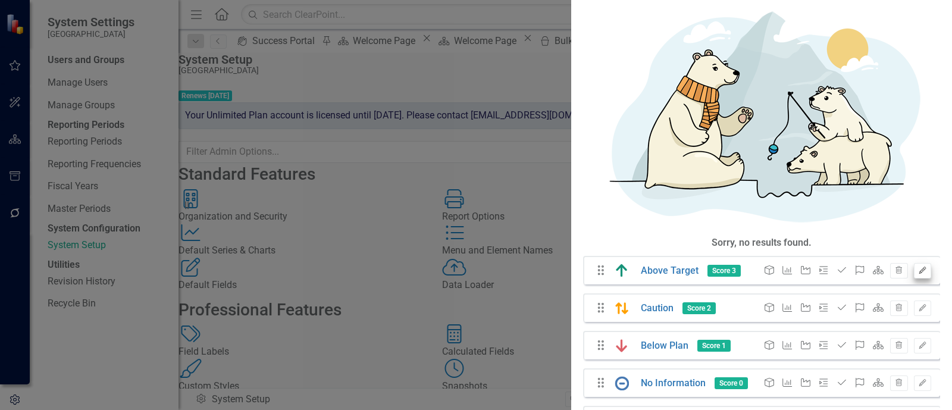 Image resolution: width=952 pixels, height=410 pixels. What do you see at coordinates (622, 346) in the screenshot?
I see `img: Below Plan` at bounding box center [622, 346].